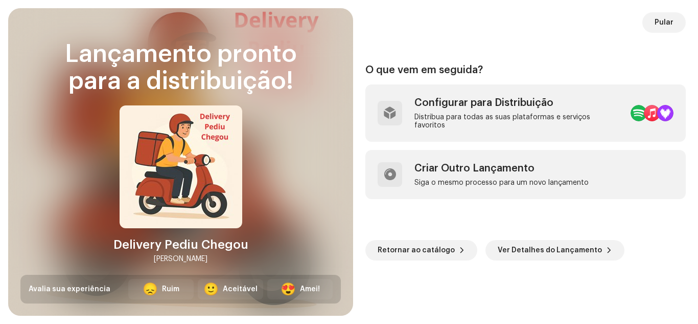 Image resolution: width=698 pixels, height=324 pixels. Describe the element at coordinates (421, 250) in the screenshot. I see `button: Retornar ao catálogo` at that location.